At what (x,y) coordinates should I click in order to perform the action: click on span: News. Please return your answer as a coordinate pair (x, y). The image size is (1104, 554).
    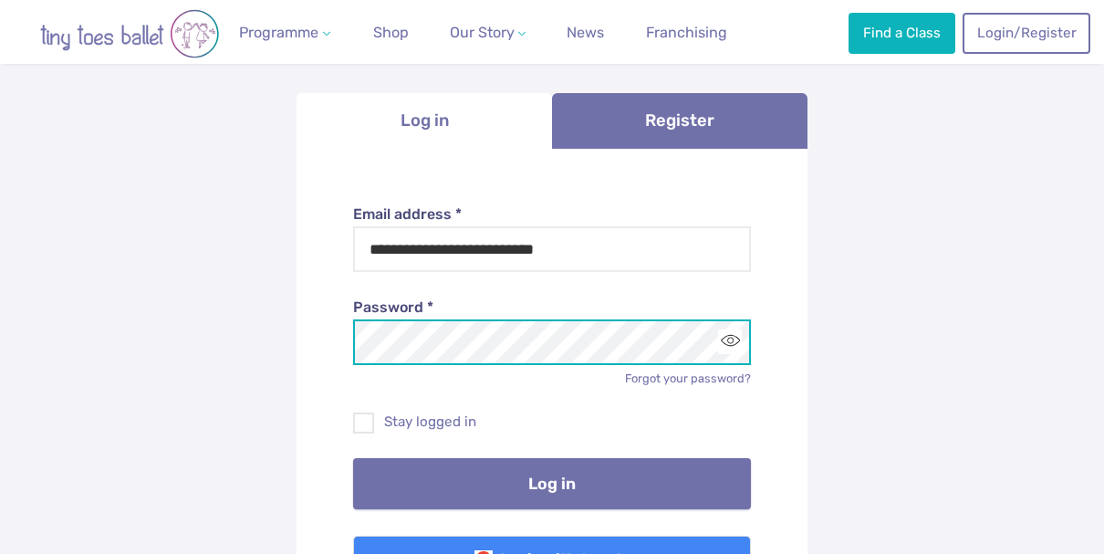
    Looking at the image, I should click on (585, 32).